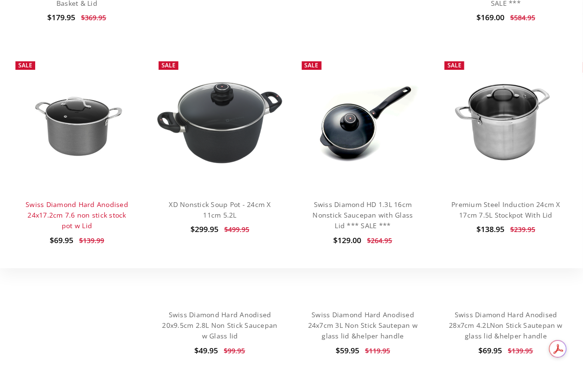 The height and width of the screenshot is (375, 583). What do you see at coordinates (237, 229) in the screenshot?
I see `span: $499.95` at bounding box center [237, 229].